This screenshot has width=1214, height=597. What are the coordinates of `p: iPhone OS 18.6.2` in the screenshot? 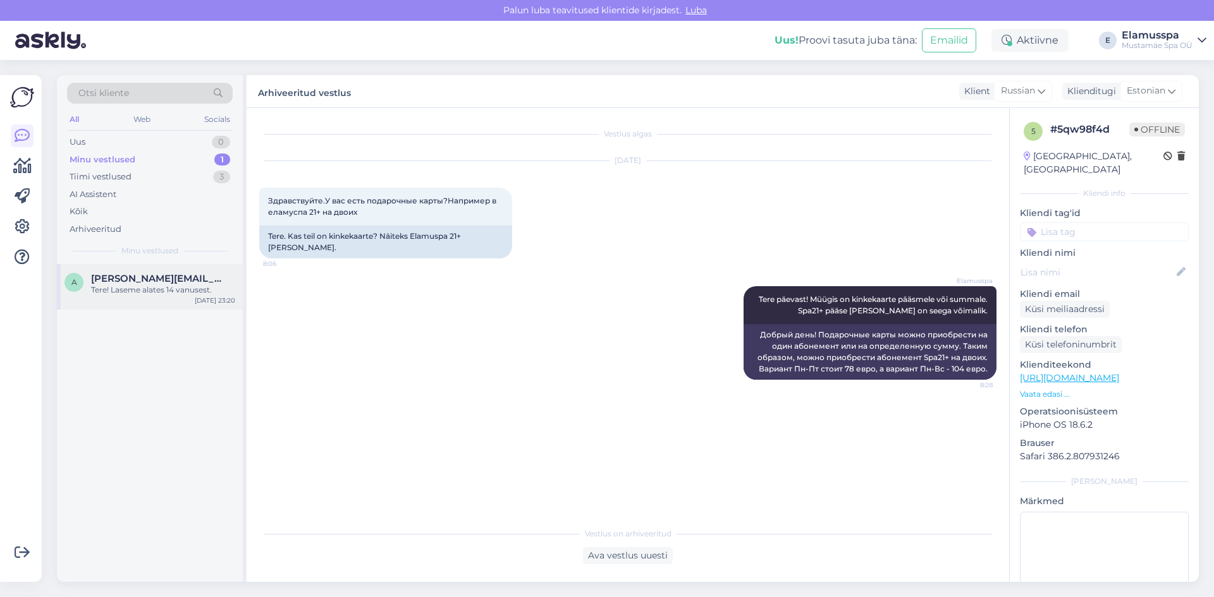 It's located at (1104, 425).